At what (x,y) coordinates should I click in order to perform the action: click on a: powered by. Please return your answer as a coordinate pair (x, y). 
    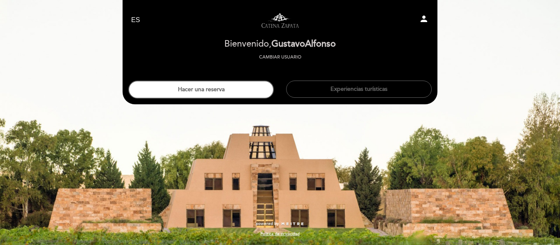
    Looking at the image, I should click on (280, 224).